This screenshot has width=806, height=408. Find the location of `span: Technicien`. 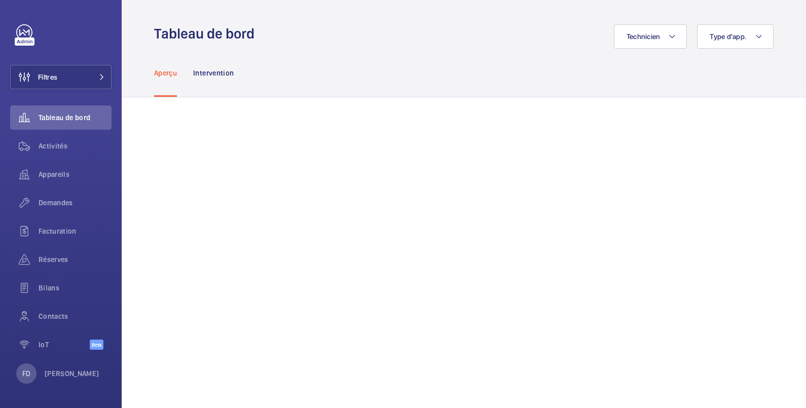

span: Technicien is located at coordinates (643, 36).